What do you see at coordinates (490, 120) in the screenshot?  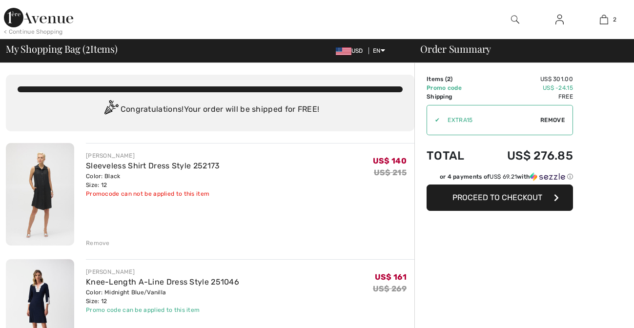 I see `input: Promo code` at bounding box center [490, 120].